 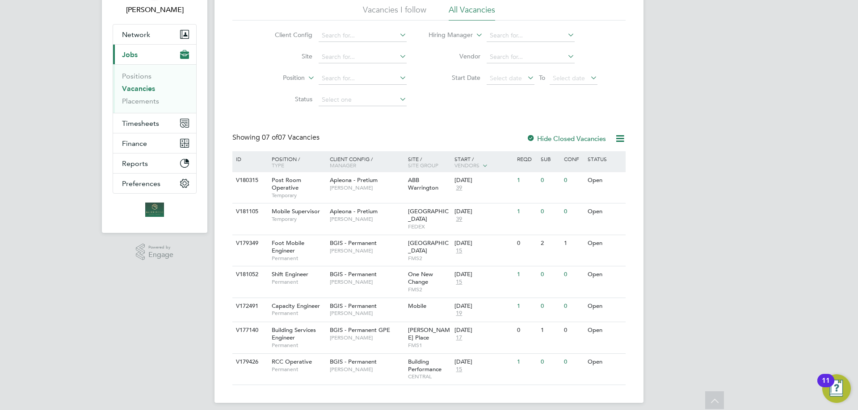 What do you see at coordinates (155, 10) in the screenshot?
I see `span: Lucas Maxwell` at bounding box center [155, 10].